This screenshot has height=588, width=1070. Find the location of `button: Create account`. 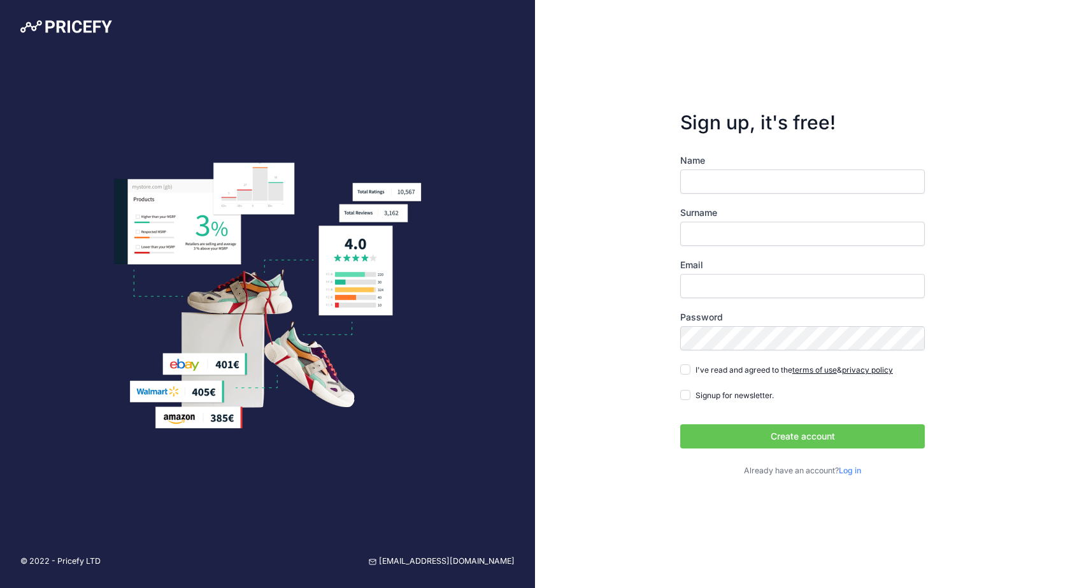

button: Create account is located at coordinates (802, 436).